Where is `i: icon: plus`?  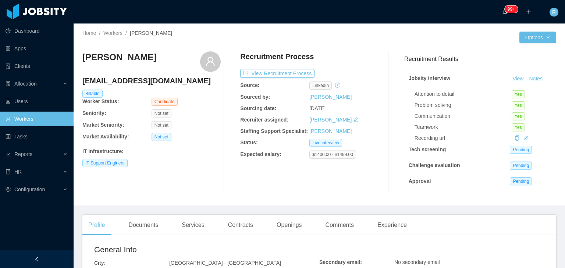
i: icon: plus is located at coordinates (528, 12).